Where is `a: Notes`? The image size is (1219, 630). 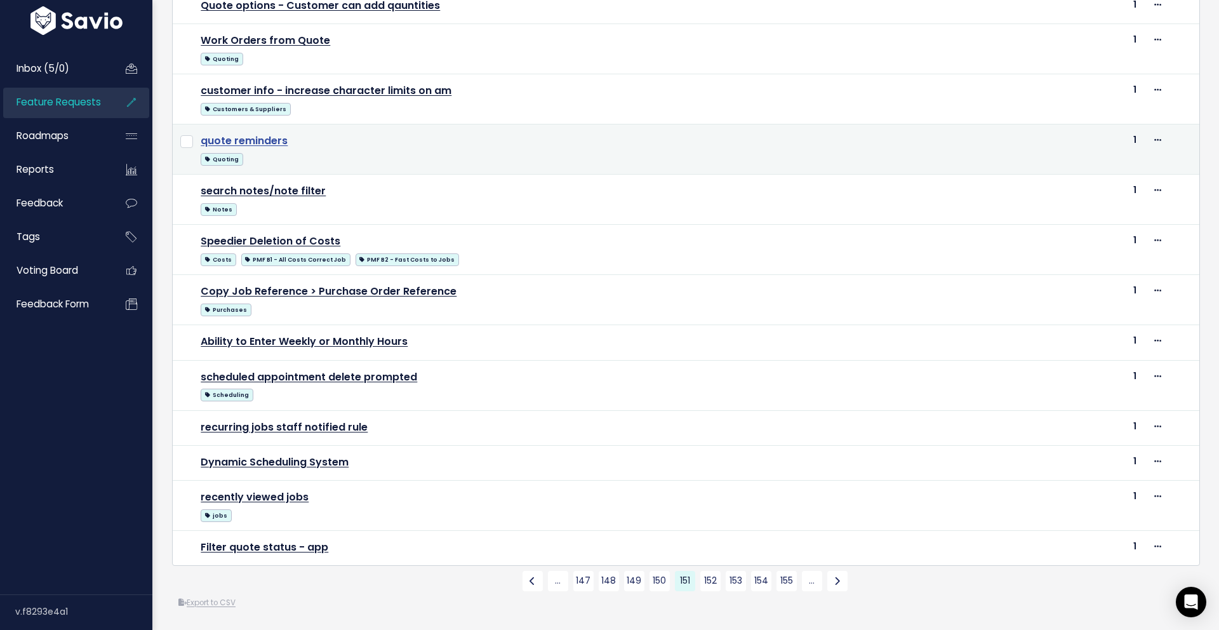
a: Notes is located at coordinates (218, 208).